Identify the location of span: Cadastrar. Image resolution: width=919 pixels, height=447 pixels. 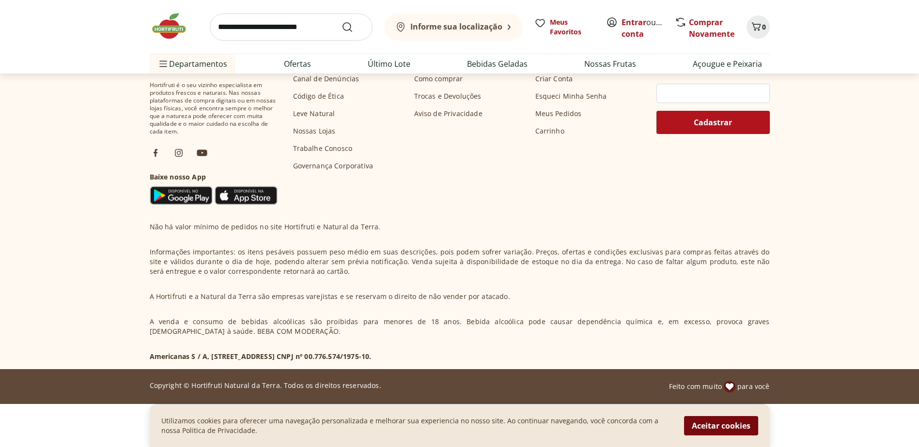
(712, 123).